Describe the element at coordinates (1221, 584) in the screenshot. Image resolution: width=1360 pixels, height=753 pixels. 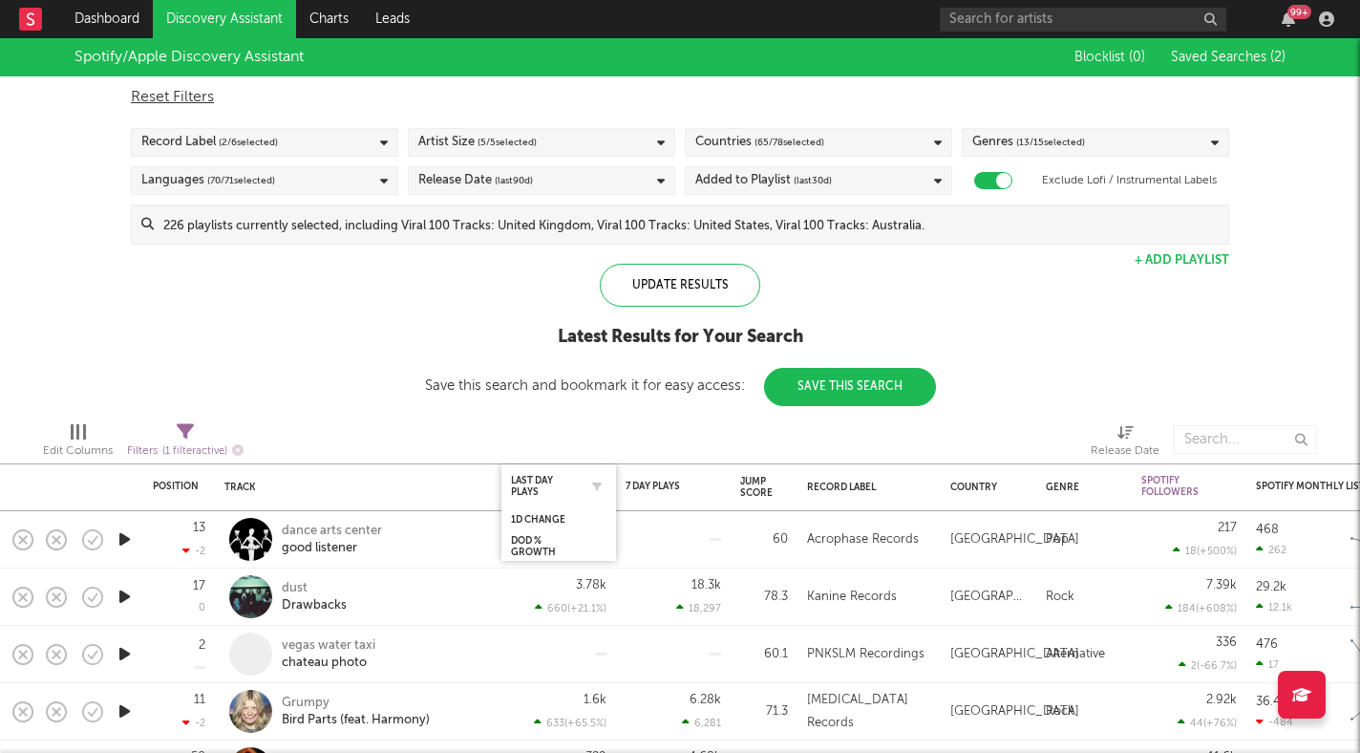
I see `div: 7.39k` at that location.